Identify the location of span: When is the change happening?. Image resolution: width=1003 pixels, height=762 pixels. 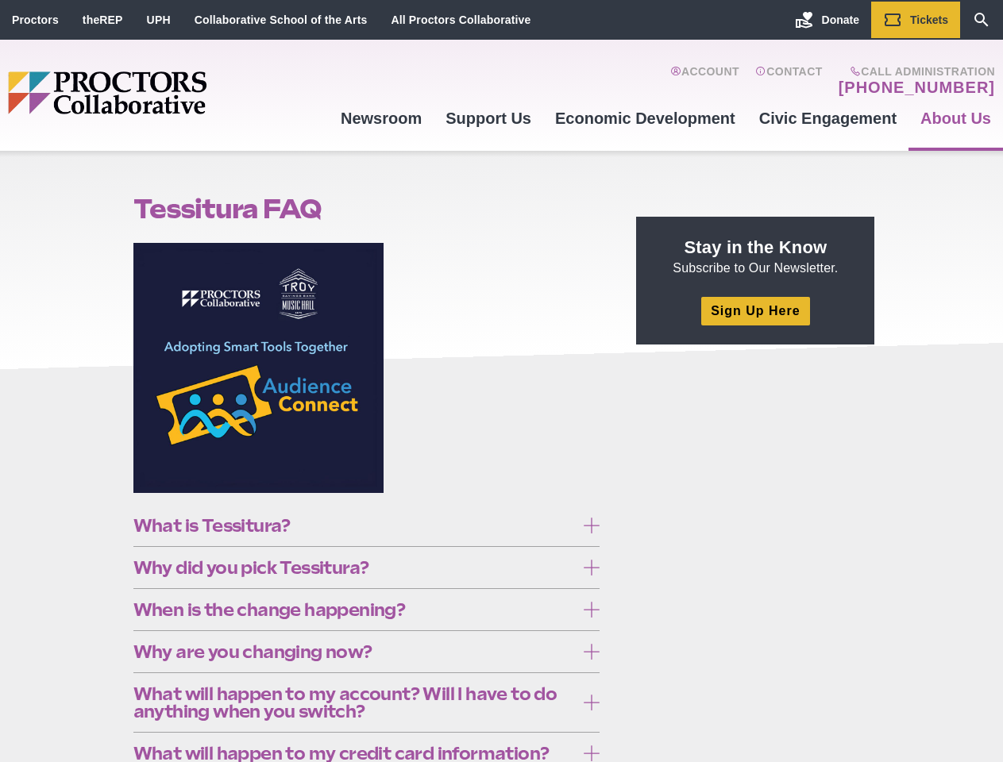
(354, 610).